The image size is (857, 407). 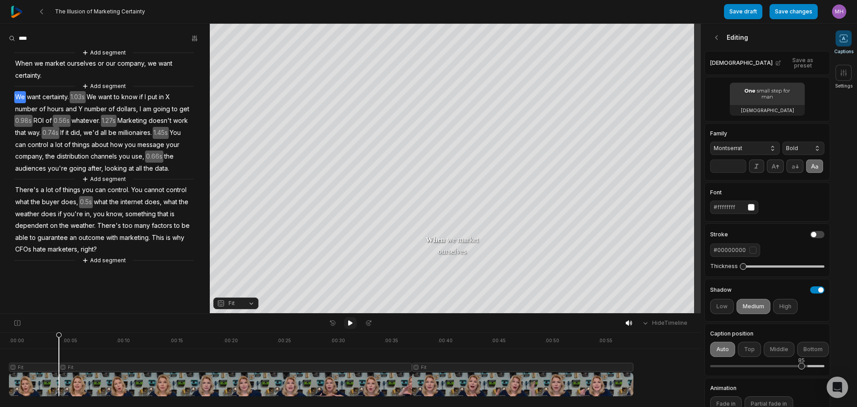 I want to click on span: Marketing, so click(x=132, y=121).